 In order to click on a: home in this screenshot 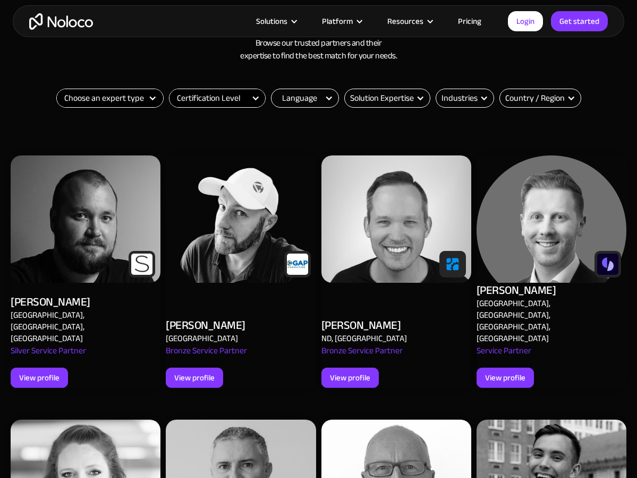, I will do `click(61, 21)`.